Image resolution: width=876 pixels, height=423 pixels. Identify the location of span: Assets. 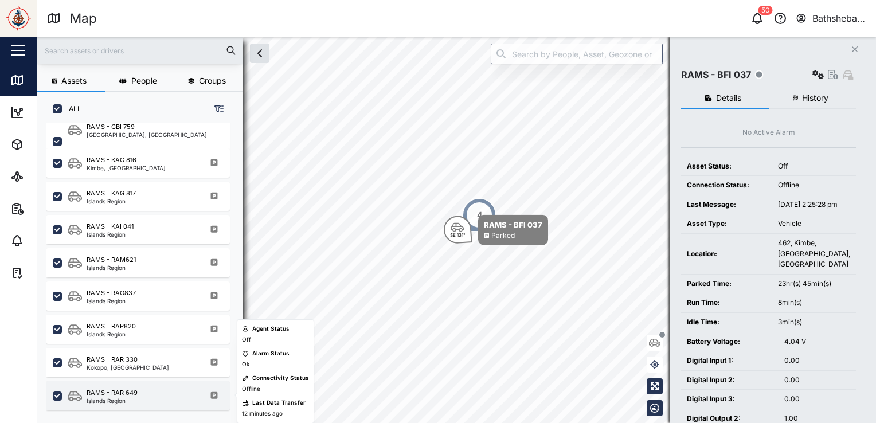
(74, 81).